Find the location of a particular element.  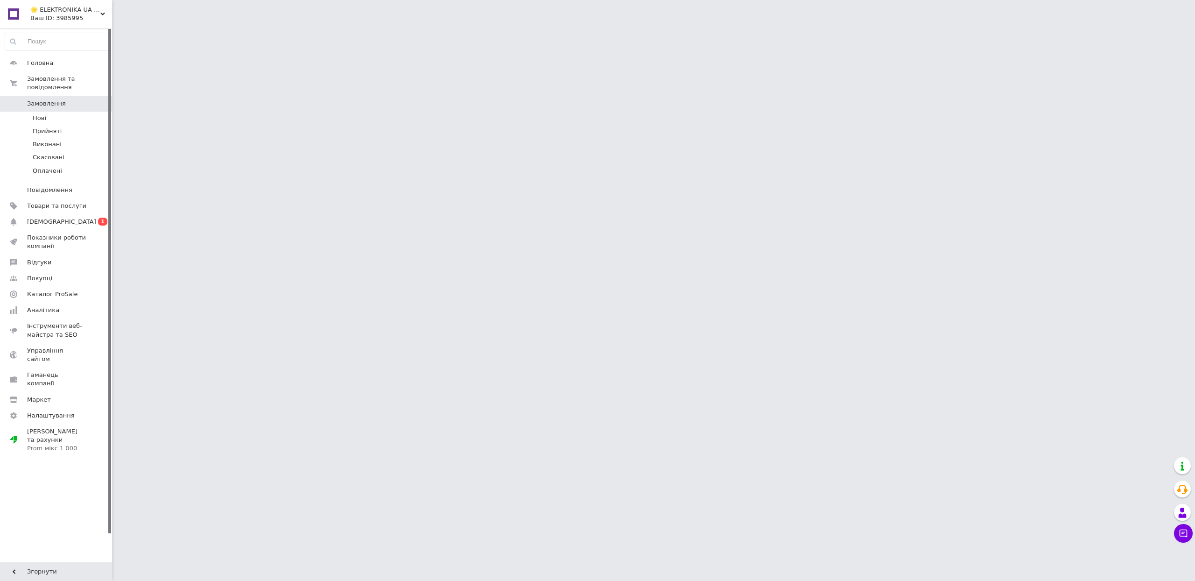

span: Відгуки is located at coordinates (39, 262).